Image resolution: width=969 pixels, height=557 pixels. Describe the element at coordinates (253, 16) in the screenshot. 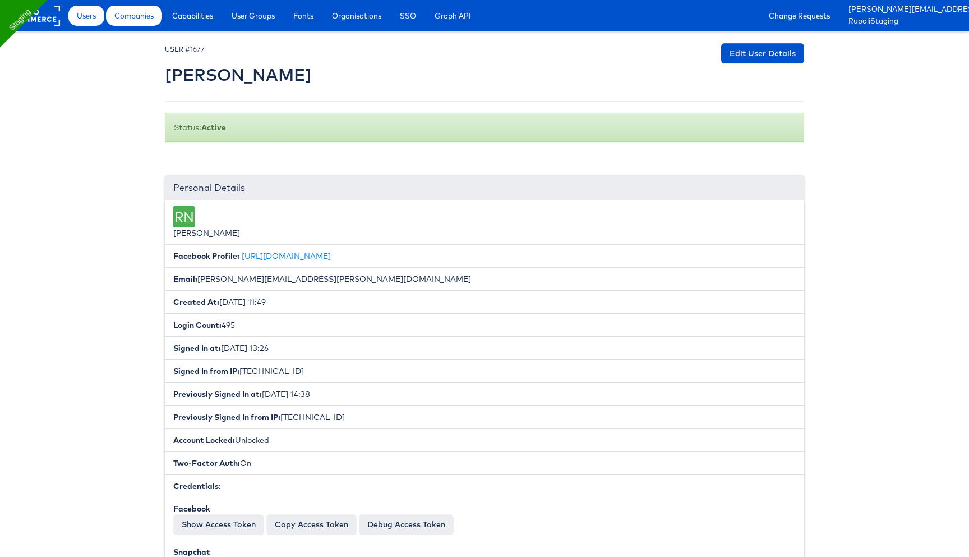

I see `a: User Groups` at that location.